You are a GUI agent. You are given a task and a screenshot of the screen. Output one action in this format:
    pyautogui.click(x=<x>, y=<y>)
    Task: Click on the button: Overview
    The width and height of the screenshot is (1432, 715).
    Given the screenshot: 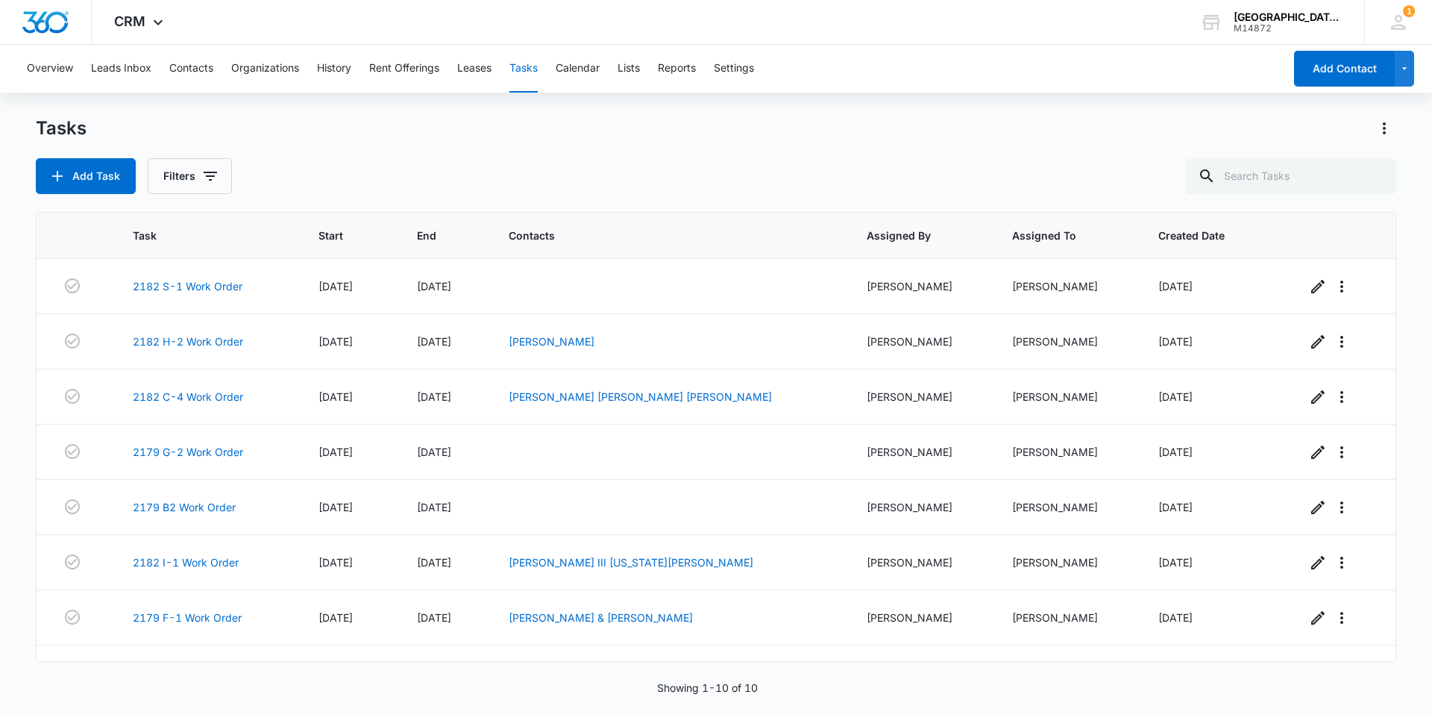 What is the action you would take?
    pyautogui.click(x=50, y=69)
    